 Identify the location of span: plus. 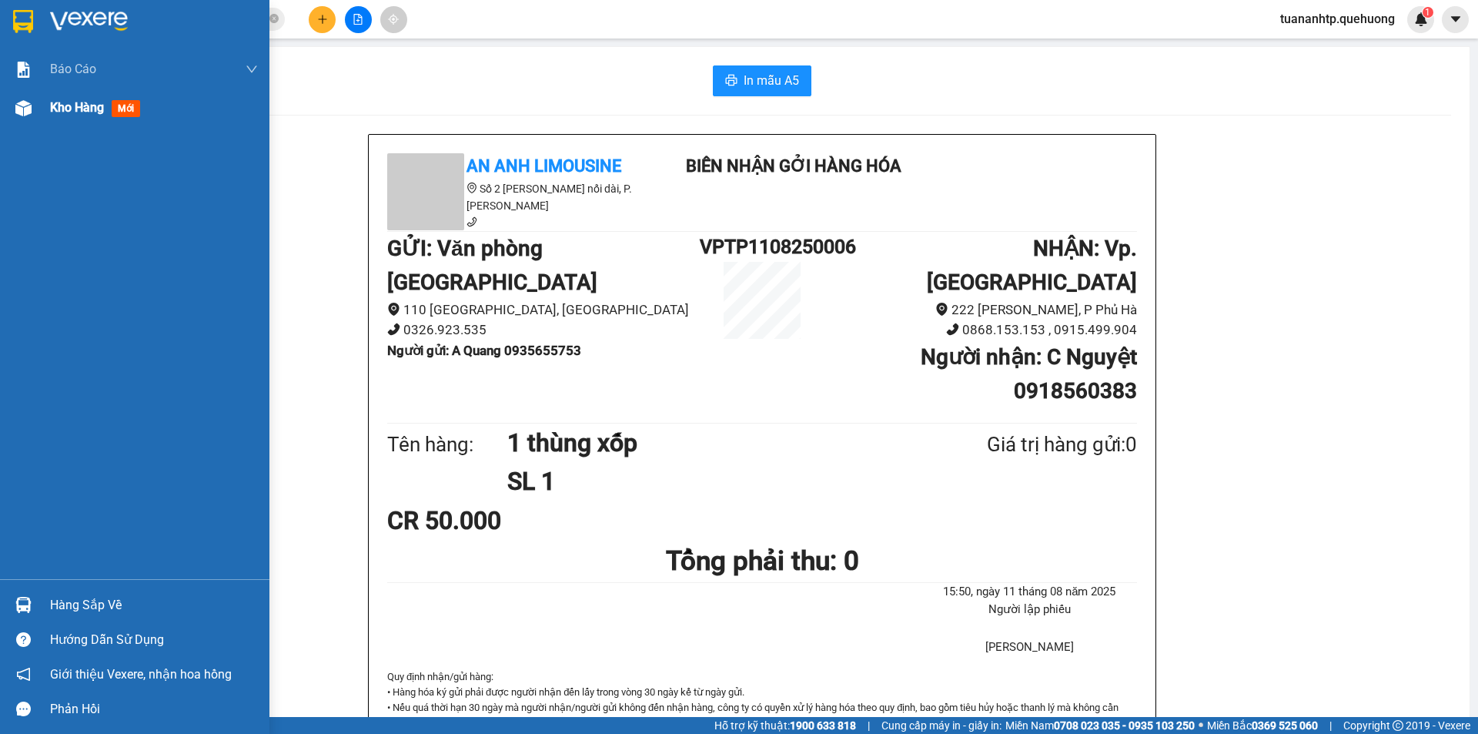
(323, 19).